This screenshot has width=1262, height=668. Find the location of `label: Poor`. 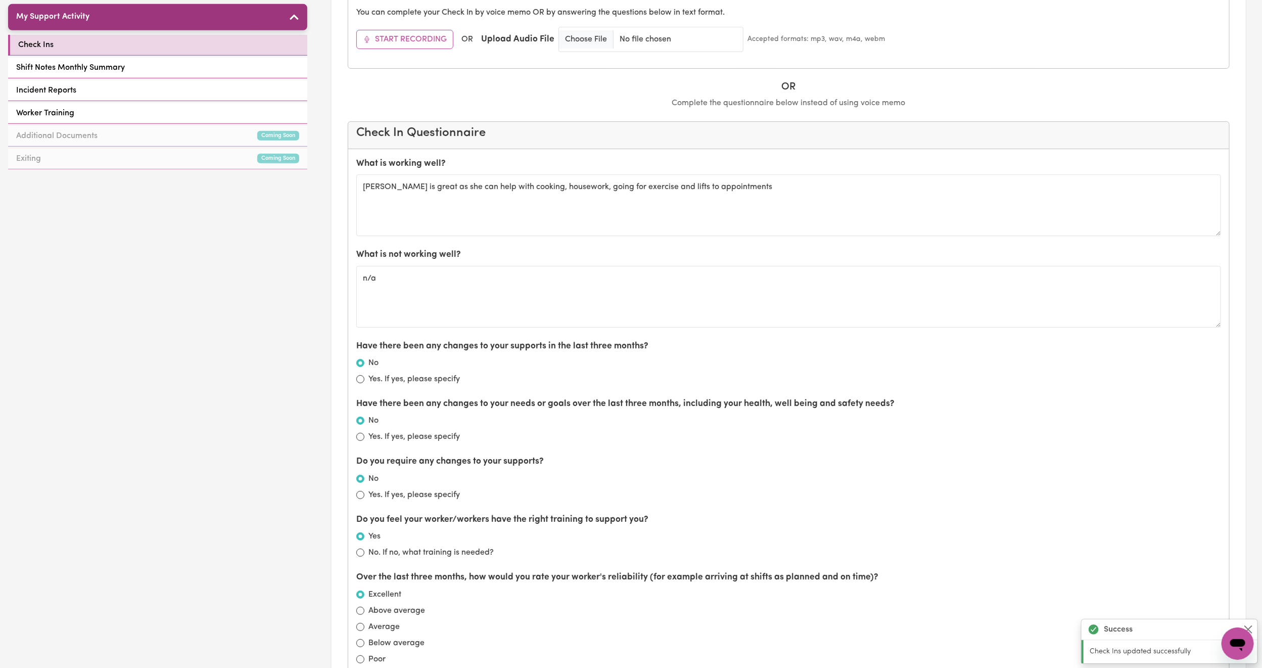

label: Poor is located at coordinates (377, 659).